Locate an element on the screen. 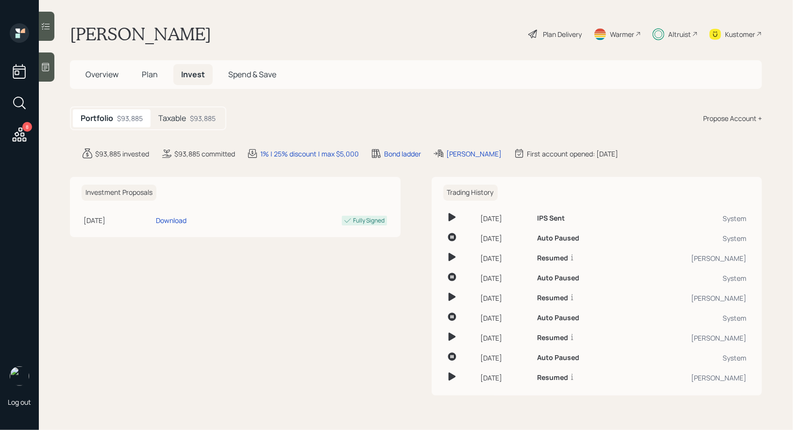 The image size is (793, 430). div: $93,885 invested is located at coordinates (122, 153).